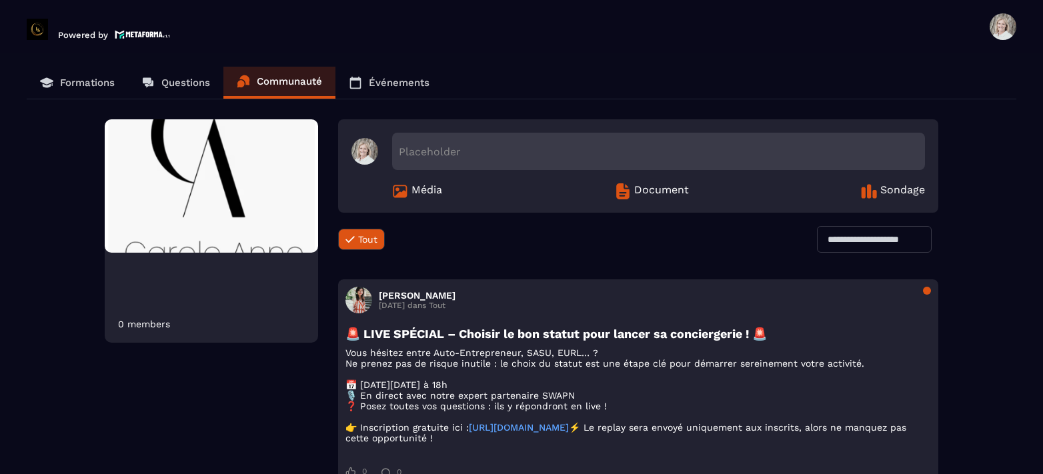 This screenshot has width=1043, height=474. I want to click on a: Événements, so click(389, 83).